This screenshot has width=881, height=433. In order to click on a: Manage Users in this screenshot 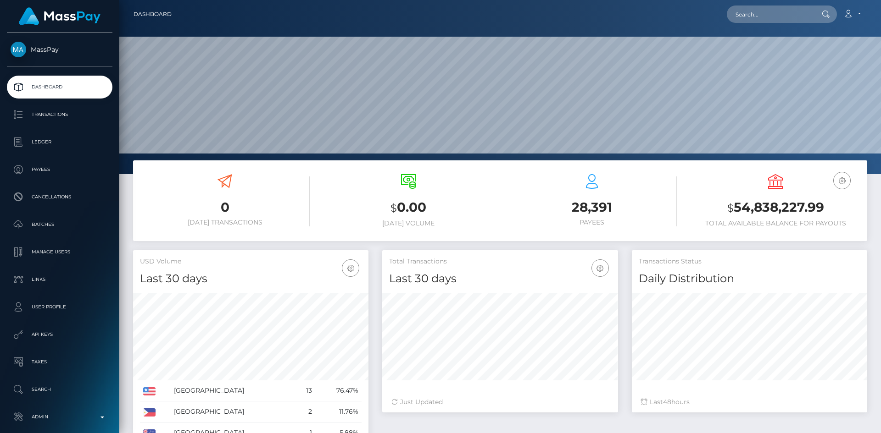, I will do `click(60, 252)`.